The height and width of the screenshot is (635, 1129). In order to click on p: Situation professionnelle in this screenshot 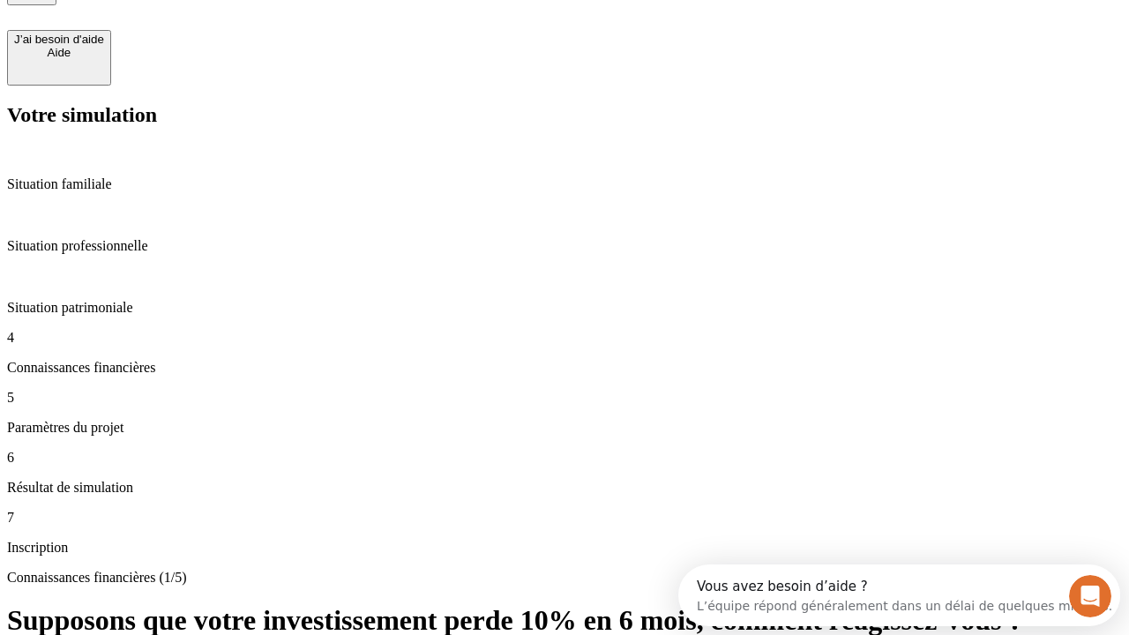, I will do `click(565, 246)`.